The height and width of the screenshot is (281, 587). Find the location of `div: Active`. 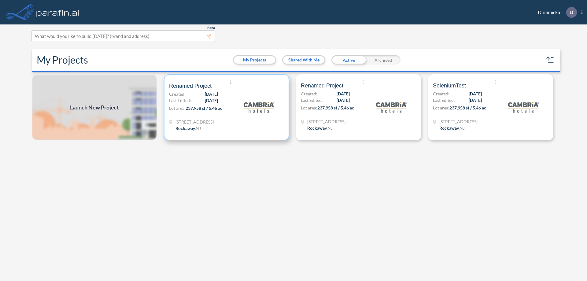

div: Active is located at coordinates (348, 60).